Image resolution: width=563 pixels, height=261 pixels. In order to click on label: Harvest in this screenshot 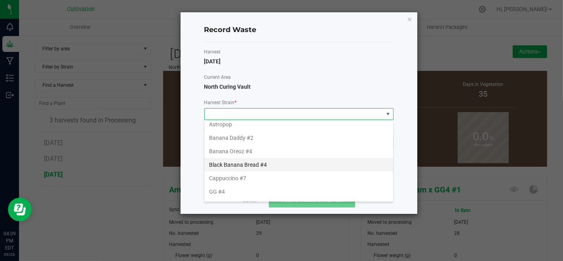, I will do `click(299, 52)`.